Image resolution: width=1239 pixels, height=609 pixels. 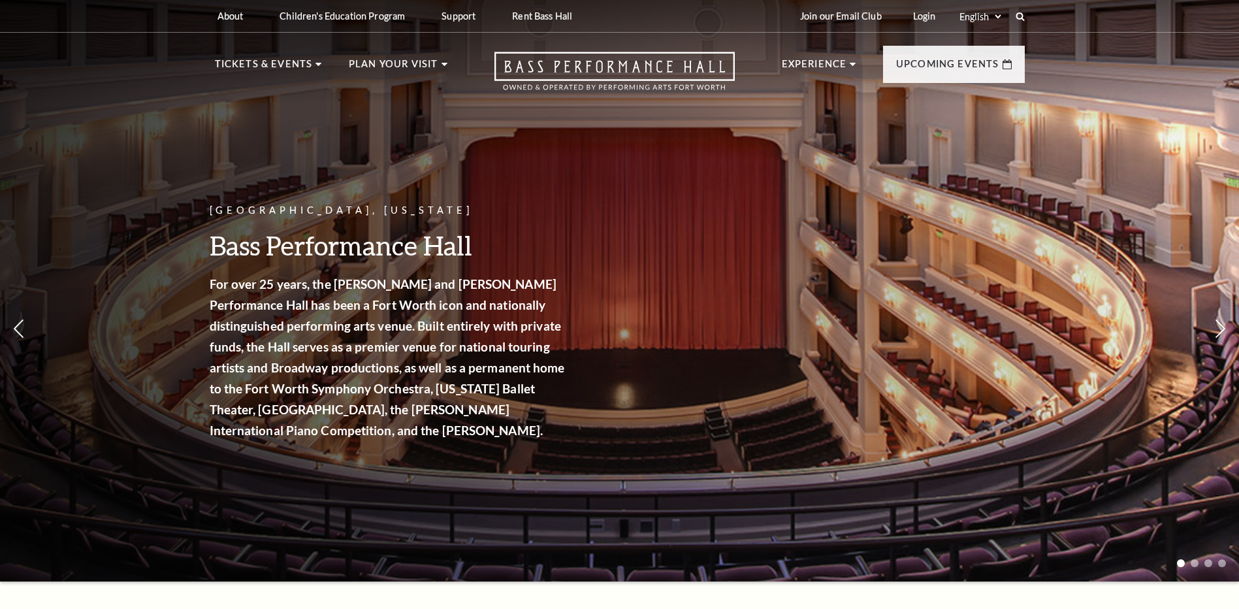 What do you see at coordinates (542, 16) in the screenshot?
I see `p: Rent Bass Hall` at bounding box center [542, 16].